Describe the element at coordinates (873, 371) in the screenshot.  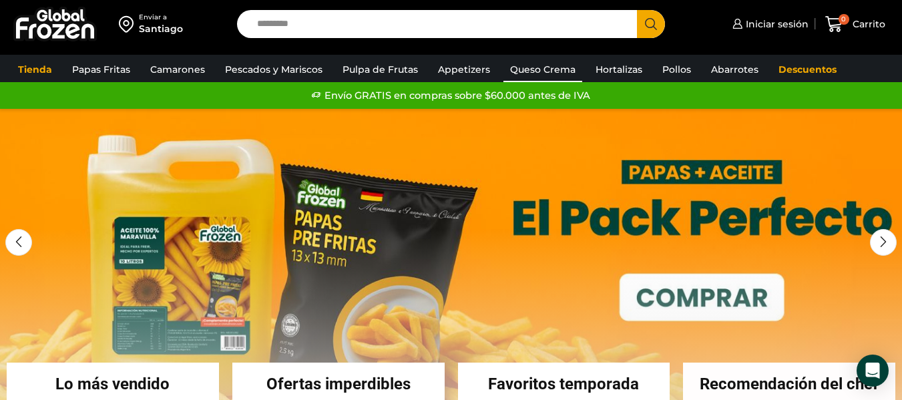
I see `div: Open Intercom Messenger` at that location.